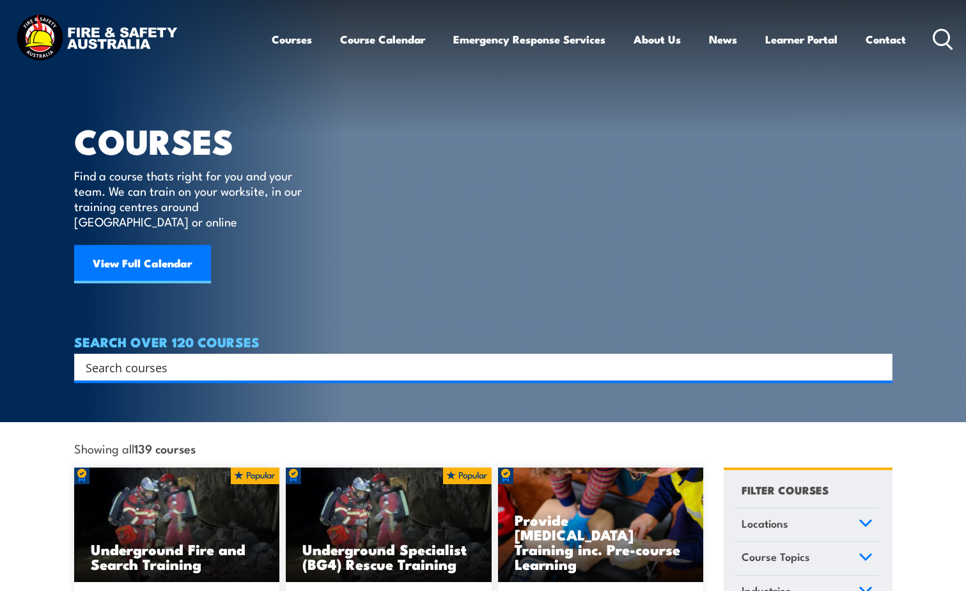  I want to click on a: Course Topics, so click(807, 558).